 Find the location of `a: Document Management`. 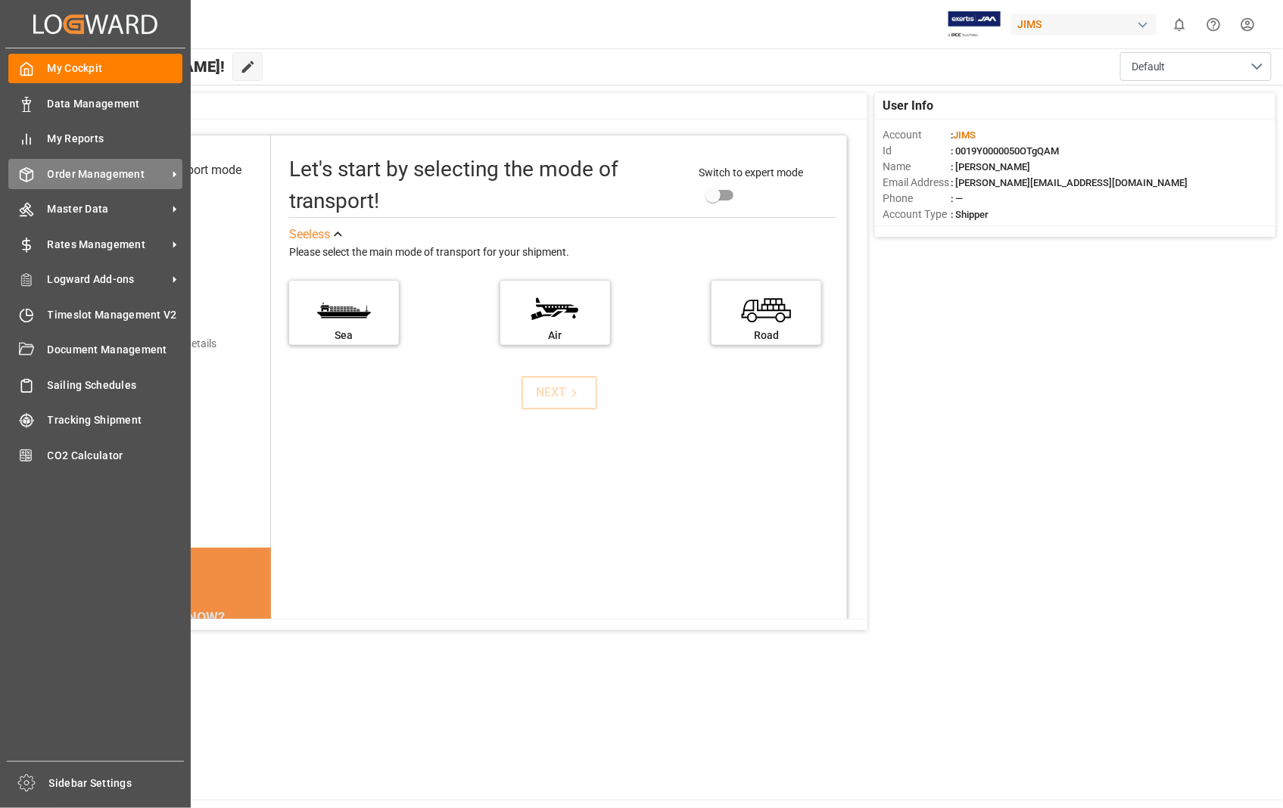

a: Document Management is located at coordinates (95, 350).